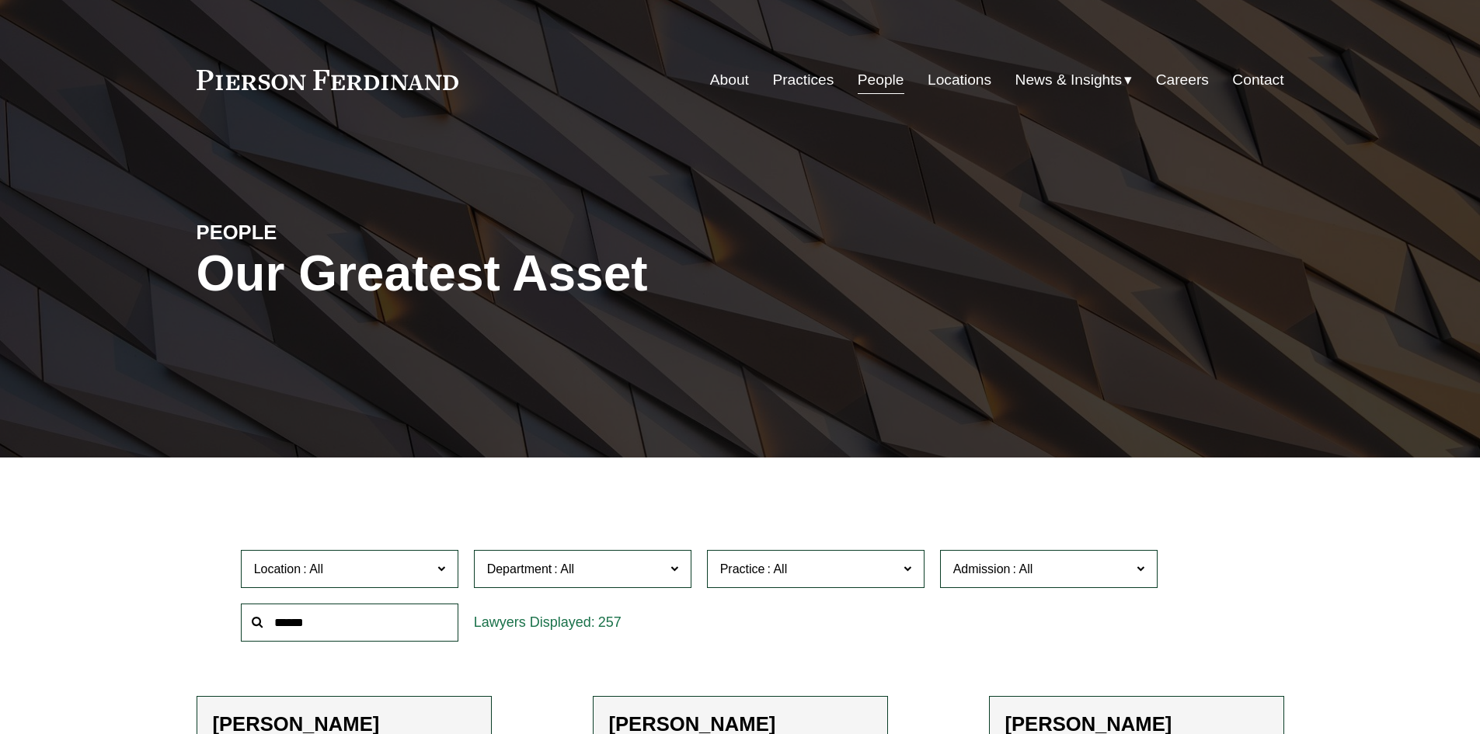  Describe the element at coordinates (1182, 80) in the screenshot. I see `a: Careers` at that location.